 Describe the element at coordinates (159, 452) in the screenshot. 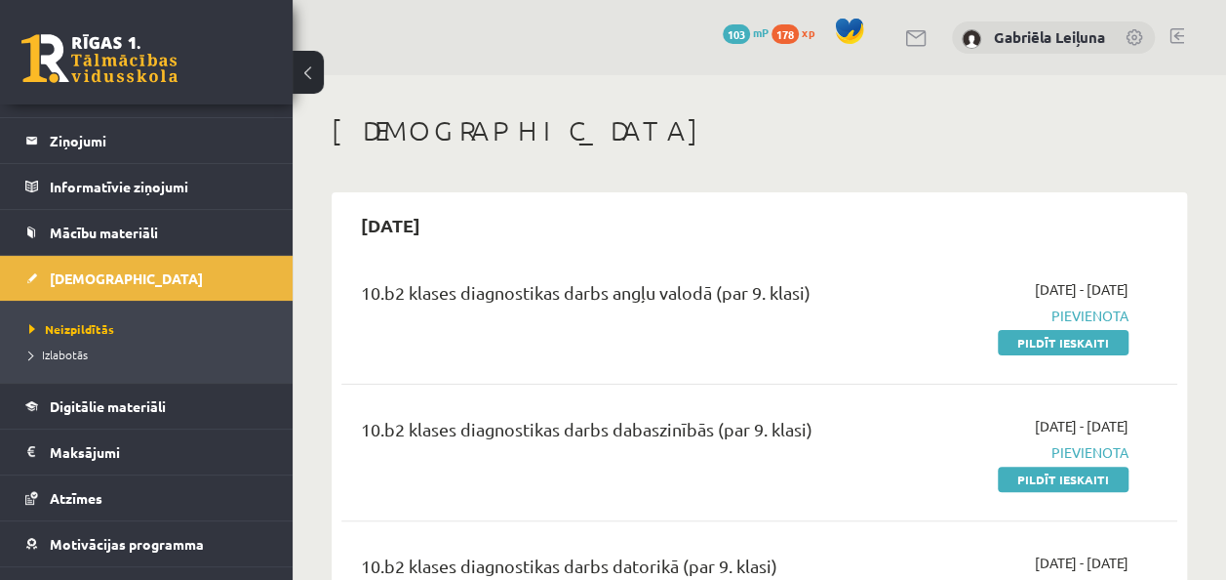

I see `legend: Maksājumi` at that location.